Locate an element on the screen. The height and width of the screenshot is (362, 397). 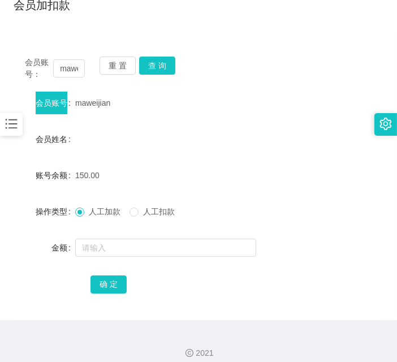
span: maweijian is located at coordinates (93, 103).